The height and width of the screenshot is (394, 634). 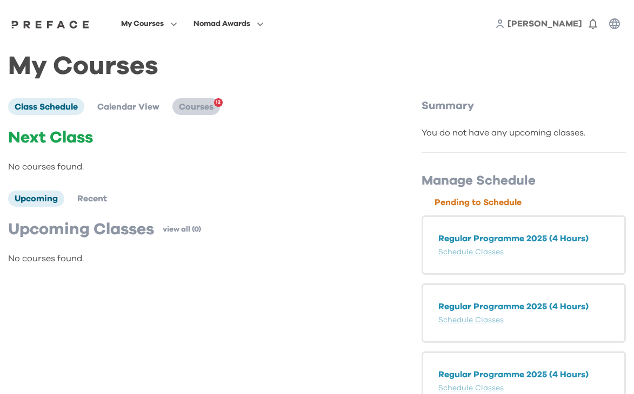 What do you see at coordinates (81, 230) in the screenshot?
I see `p: Upcoming Classes` at bounding box center [81, 230].